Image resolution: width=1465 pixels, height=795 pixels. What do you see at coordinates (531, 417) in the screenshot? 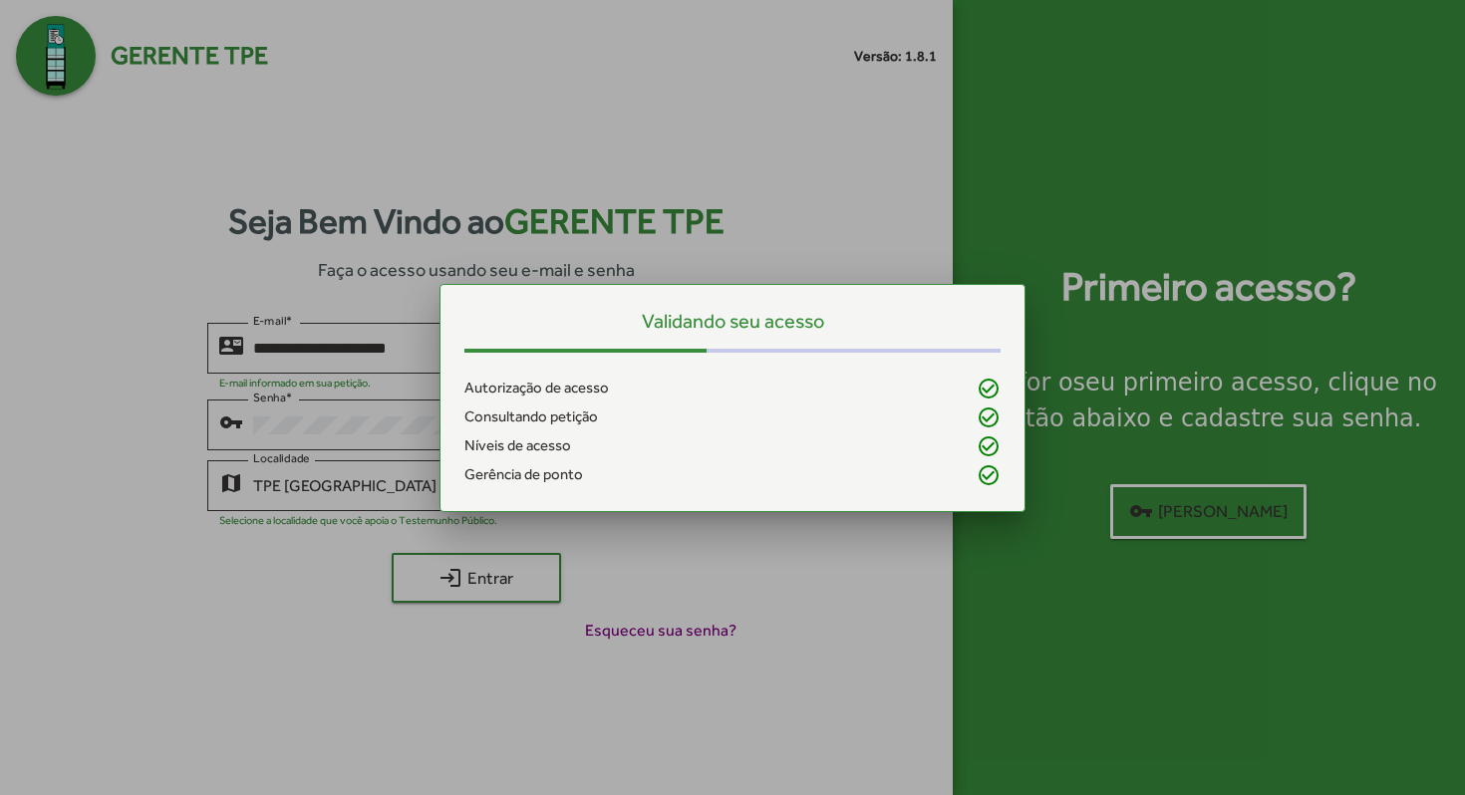
I see `span: Consultando petição` at bounding box center [531, 417].